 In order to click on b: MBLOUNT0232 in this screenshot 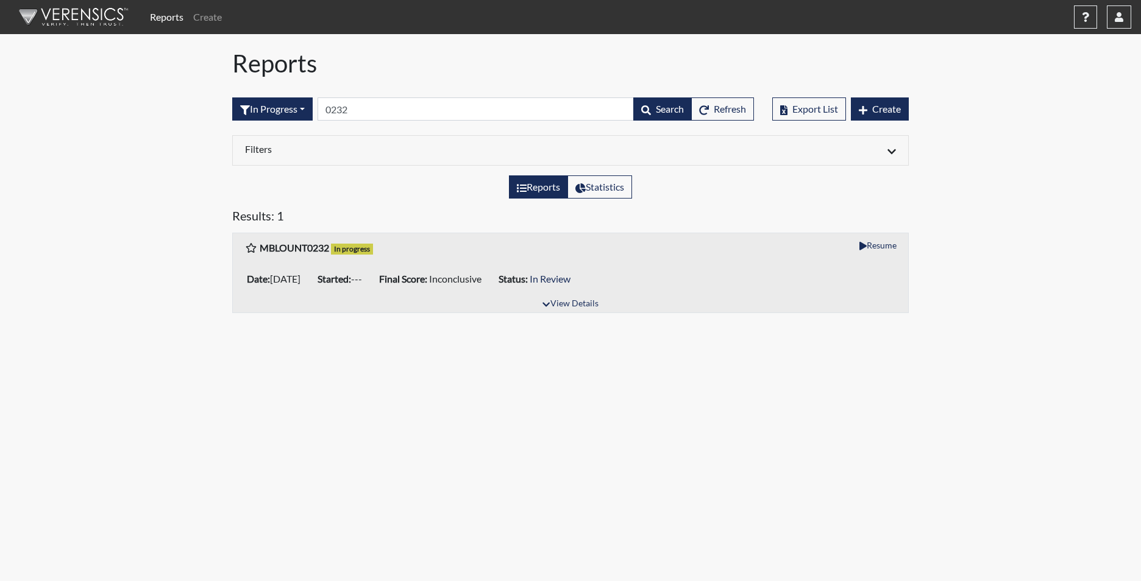, I will do `click(294, 247)`.